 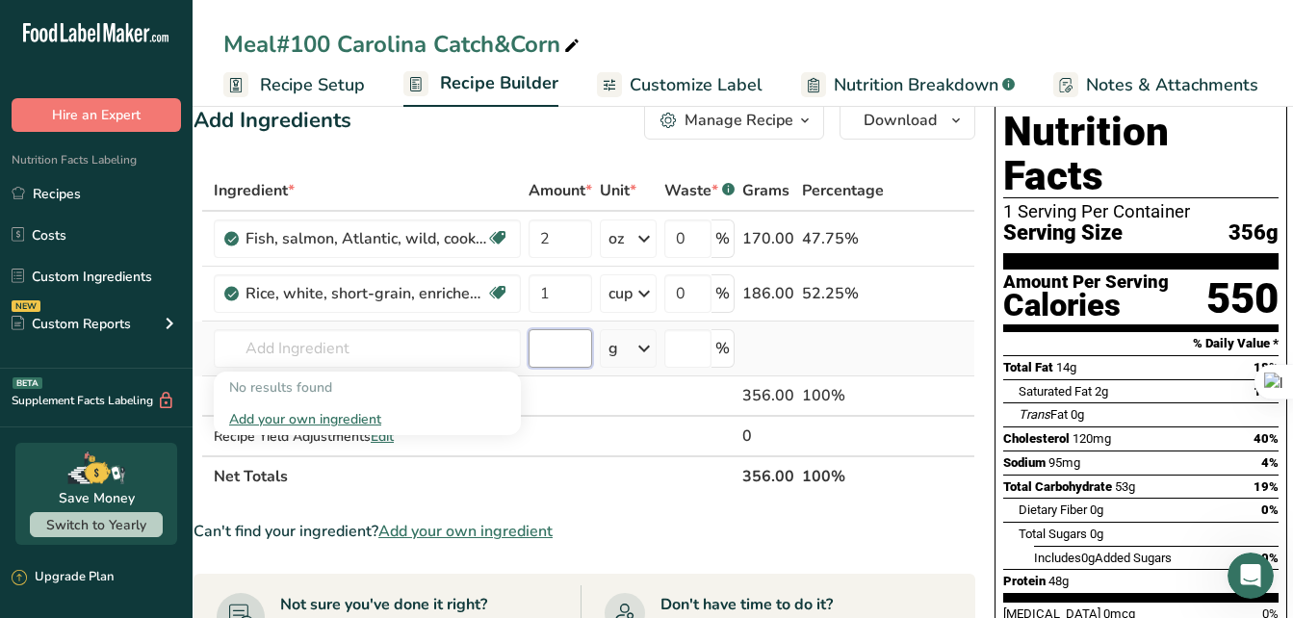 I want to click on span: Switch to Yearly, so click(x=96, y=525).